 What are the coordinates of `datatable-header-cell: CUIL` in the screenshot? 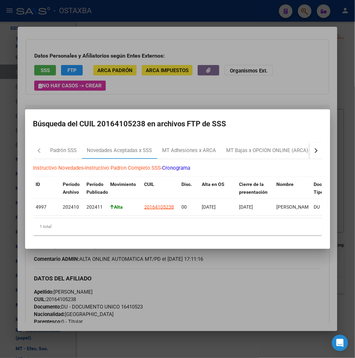 It's located at (160, 192).